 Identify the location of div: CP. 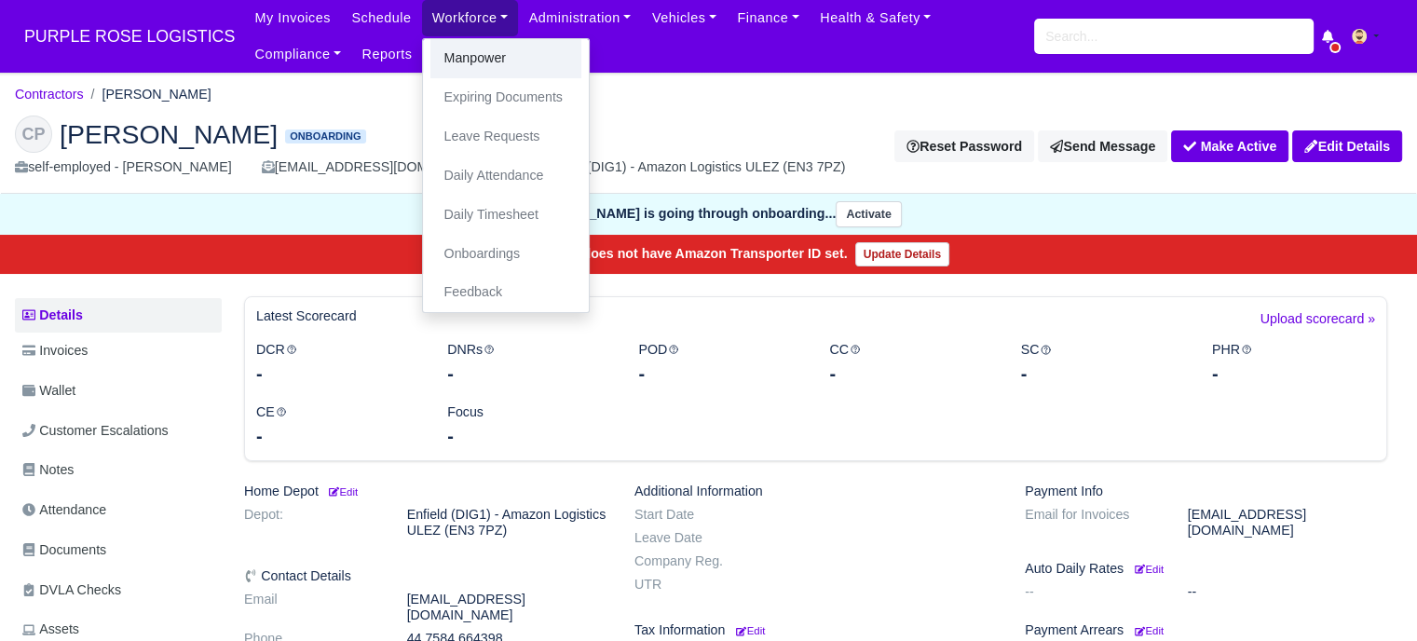
(34, 134).